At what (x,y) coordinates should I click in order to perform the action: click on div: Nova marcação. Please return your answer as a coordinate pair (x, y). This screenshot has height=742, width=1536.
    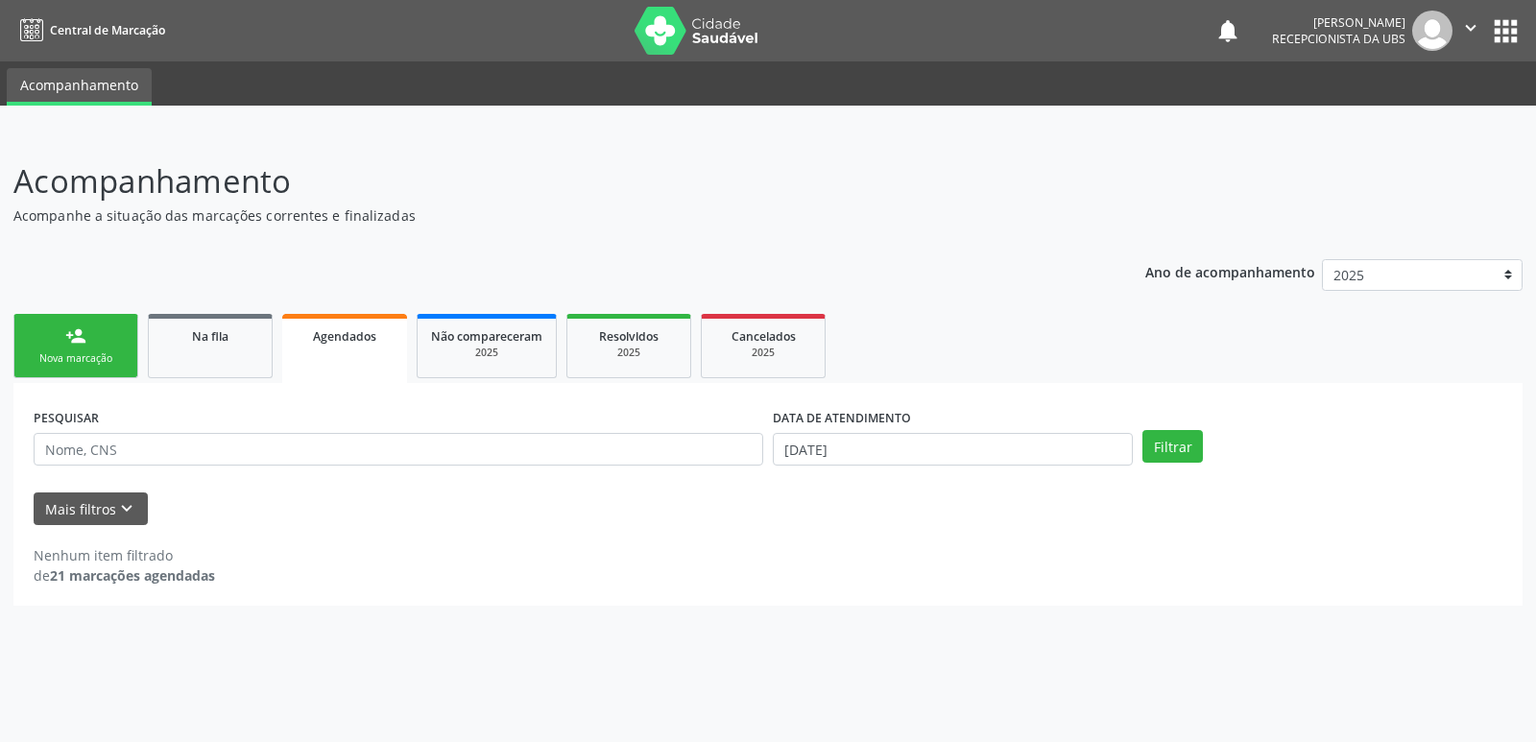
    Looking at the image, I should click on (76, 358).